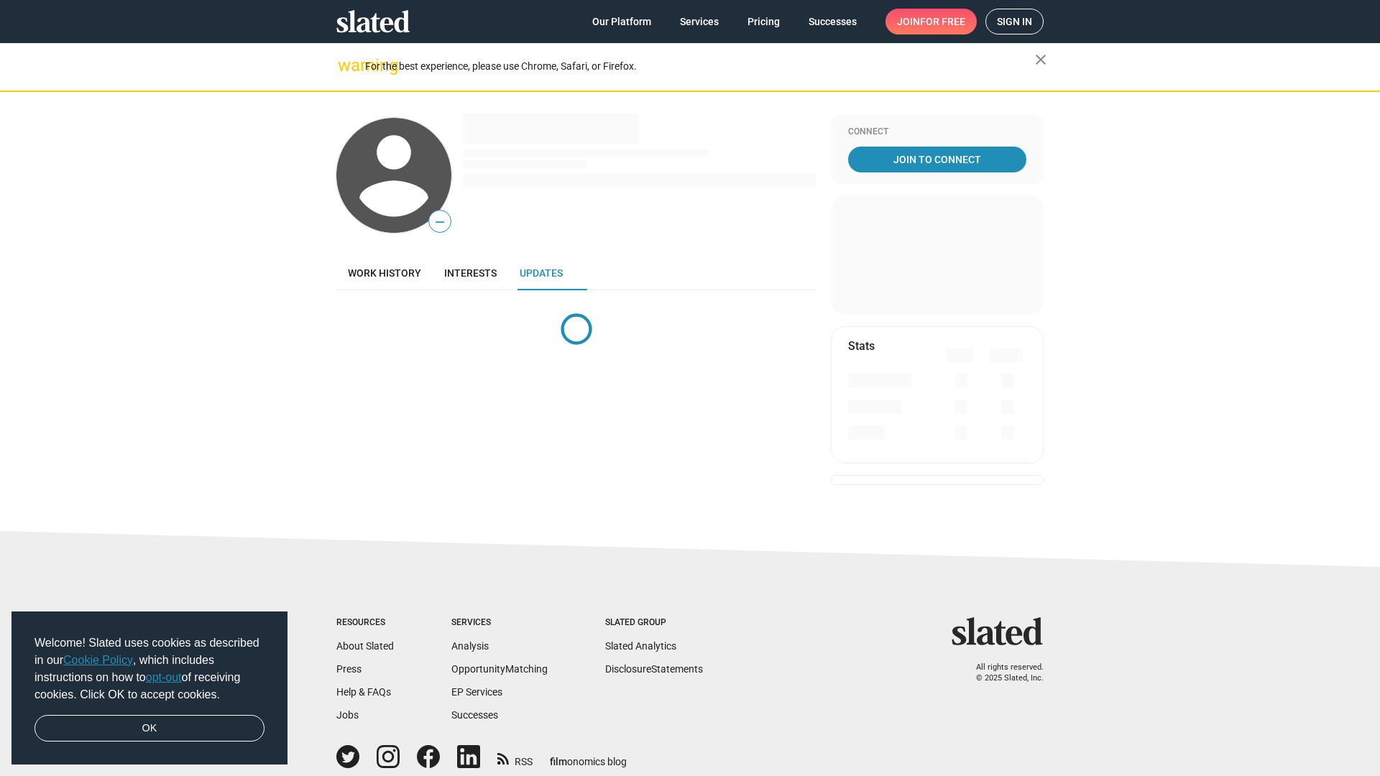 Image resolution: width=1380 pixels, height=776 pixels. I want to click on a: Jobs, so click(347, 715).